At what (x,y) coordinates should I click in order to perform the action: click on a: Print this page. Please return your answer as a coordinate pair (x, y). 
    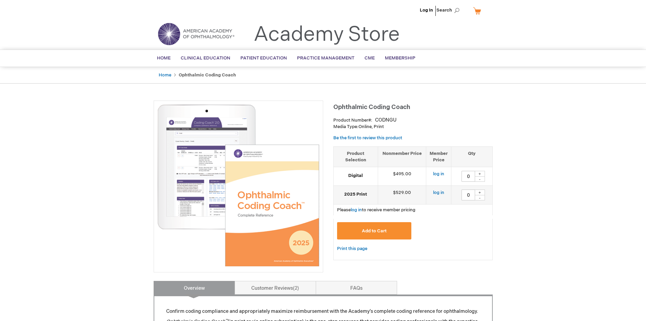
    Looking at the image, I should click on (352, 248).